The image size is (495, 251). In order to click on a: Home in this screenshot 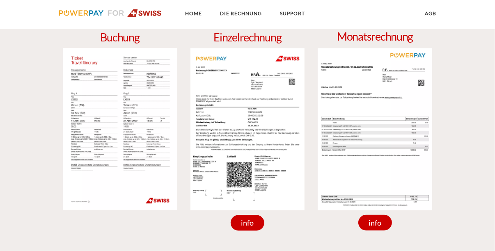, I will do `click(194, 14)`.